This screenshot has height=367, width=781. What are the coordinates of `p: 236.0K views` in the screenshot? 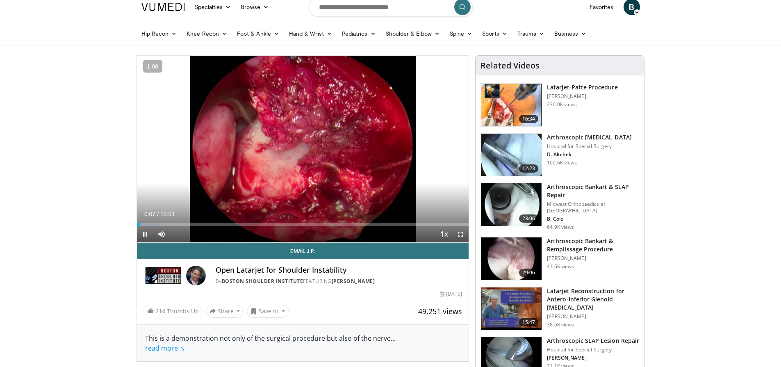 It's located at (562, 105).